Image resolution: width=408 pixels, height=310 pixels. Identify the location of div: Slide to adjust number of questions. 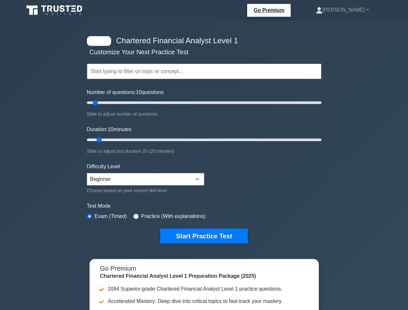
(204, 114).